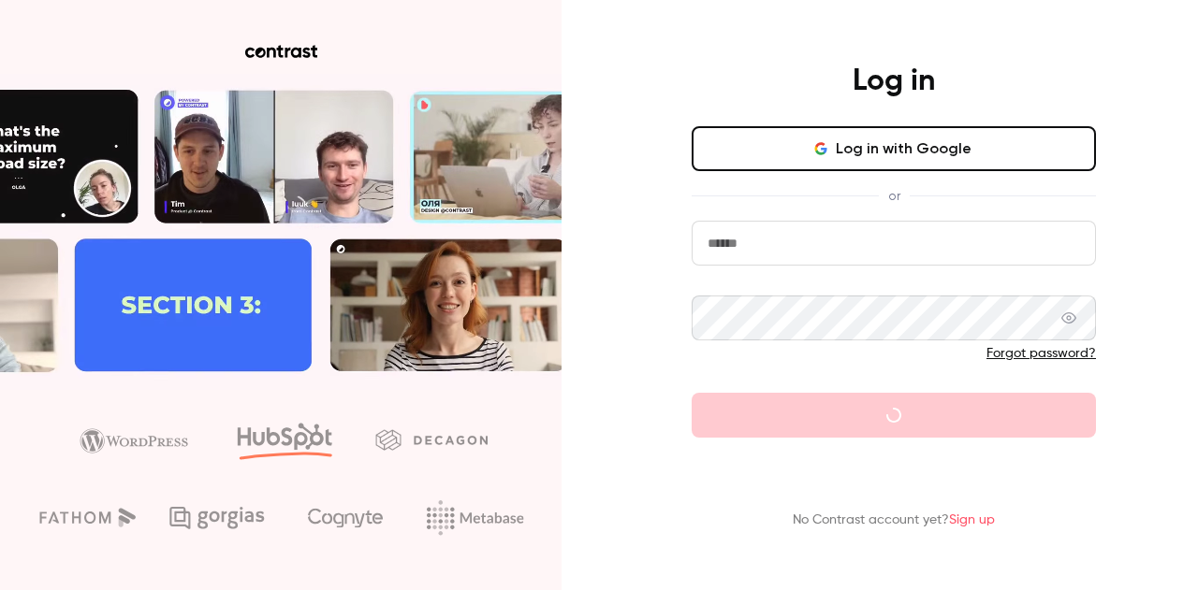 The image size is (1198, 590). I want to click on a: Forgot password?, so click(1040, 354).